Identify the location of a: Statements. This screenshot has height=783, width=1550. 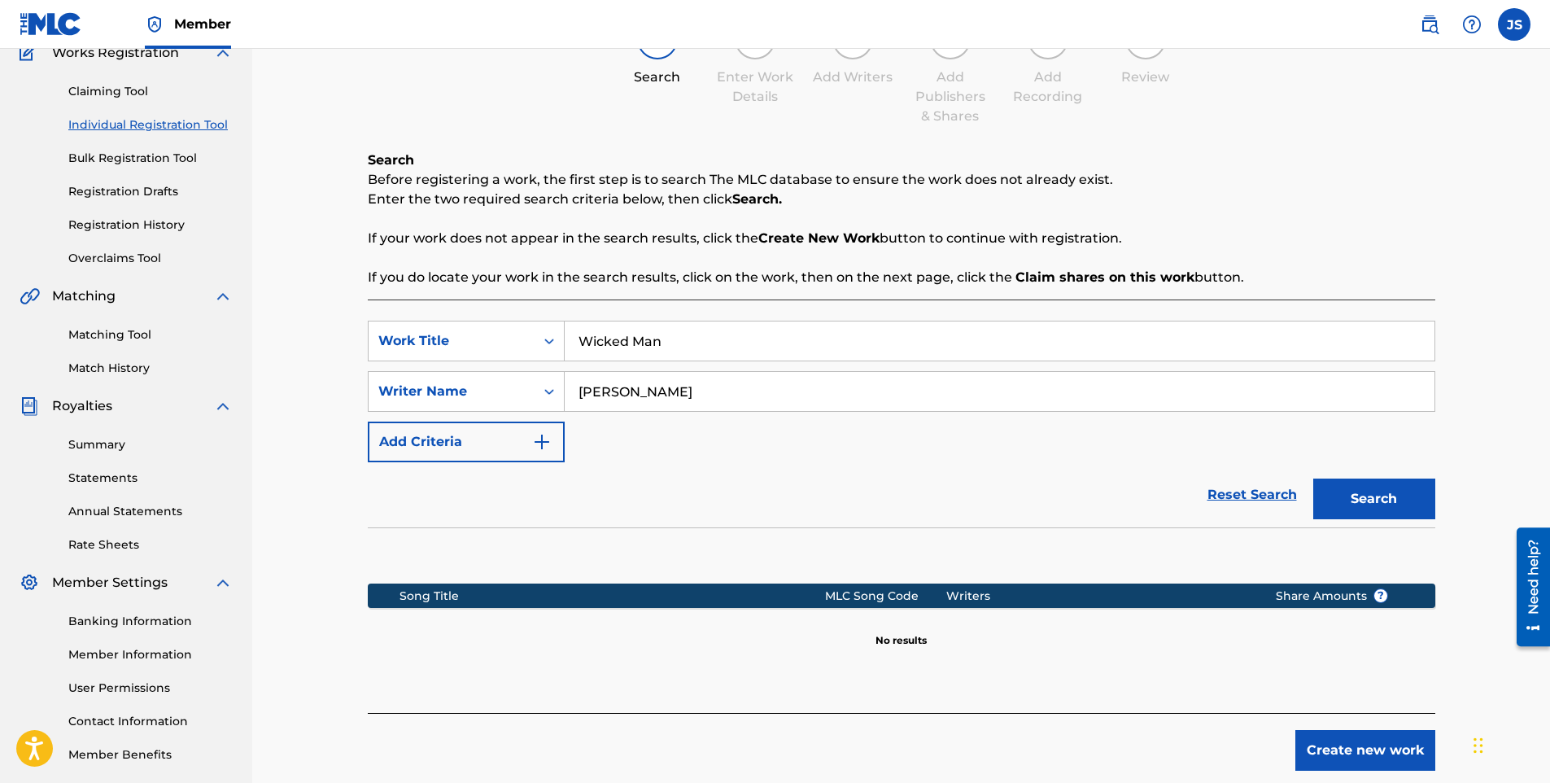
(151, 478).